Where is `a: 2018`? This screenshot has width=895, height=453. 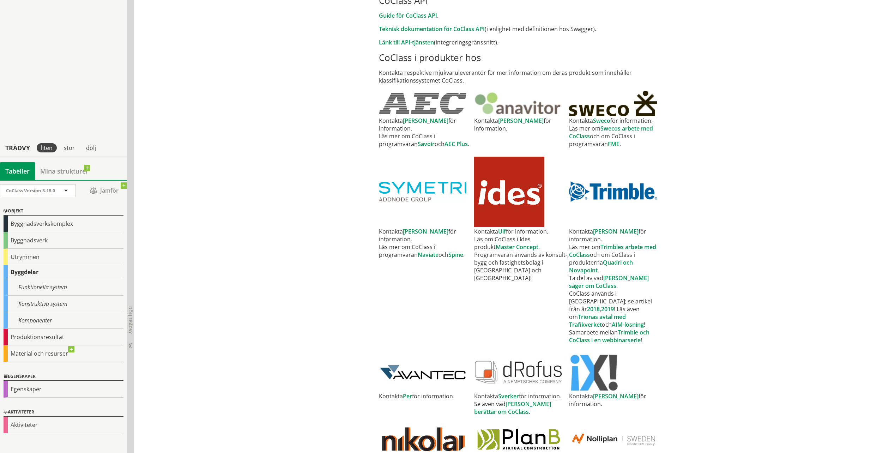 a: 2018 is located at coordinates (593, 309).